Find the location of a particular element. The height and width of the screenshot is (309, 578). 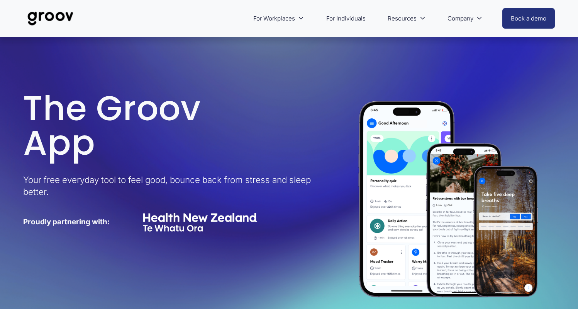

a: For Individuals is located at coordinates (346, 18).